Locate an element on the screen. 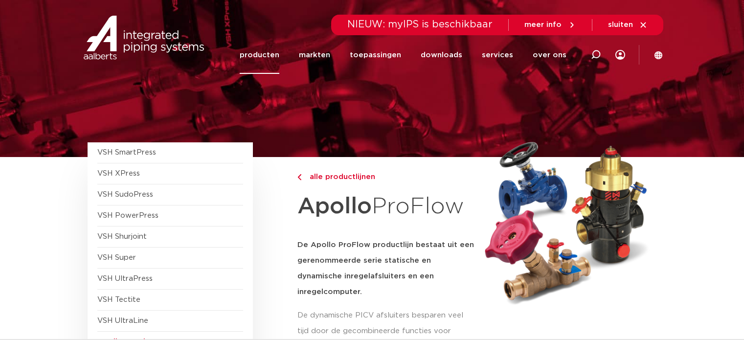 The width and height of the screenshot is (744, 340). a: VSH UltraLine is located at coordinates (123, 320).